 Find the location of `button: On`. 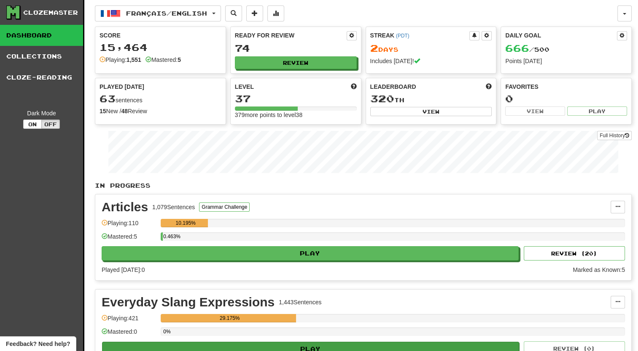

button: On is located at coordinates (32, 124).